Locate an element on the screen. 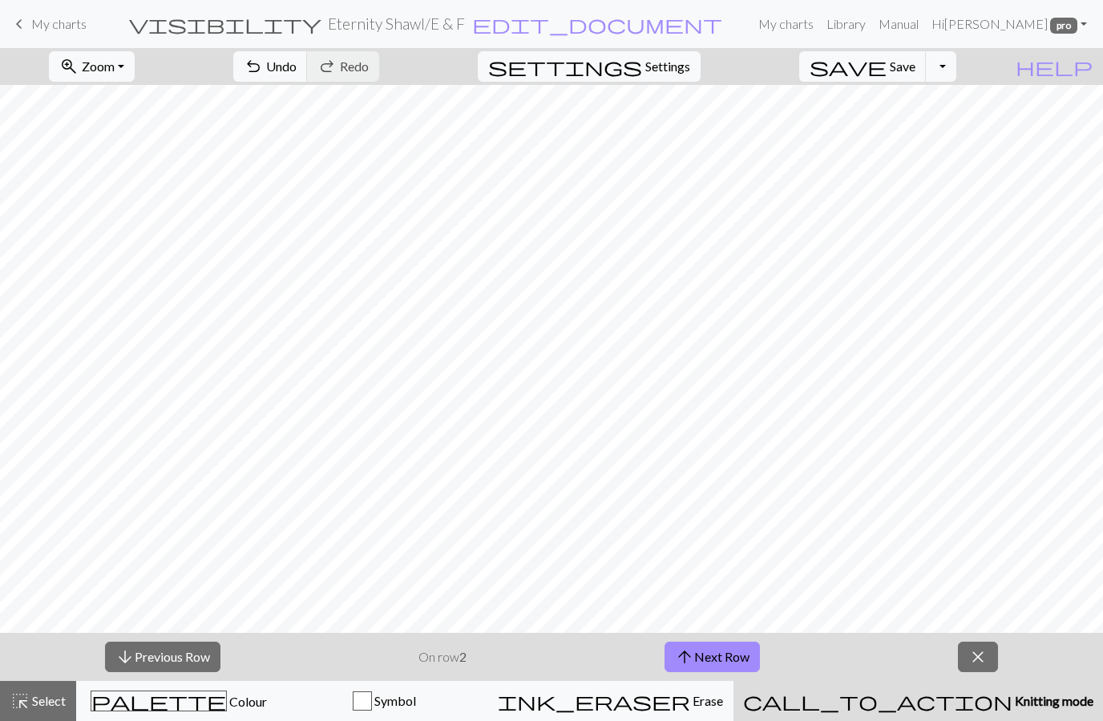 The image size is (1103, 721). span: Knitting mode is located at coordinates (1052, 700).